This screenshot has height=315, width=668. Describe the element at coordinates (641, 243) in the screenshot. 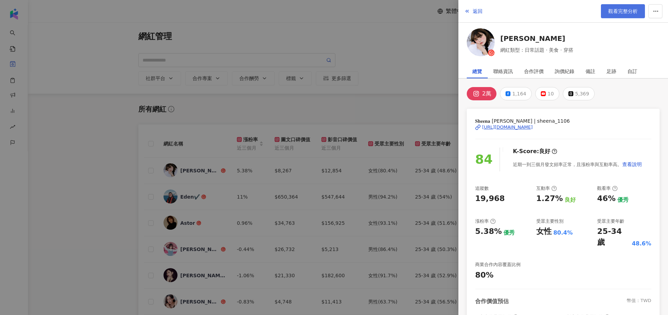

I see `div: 48.6%` at that location.